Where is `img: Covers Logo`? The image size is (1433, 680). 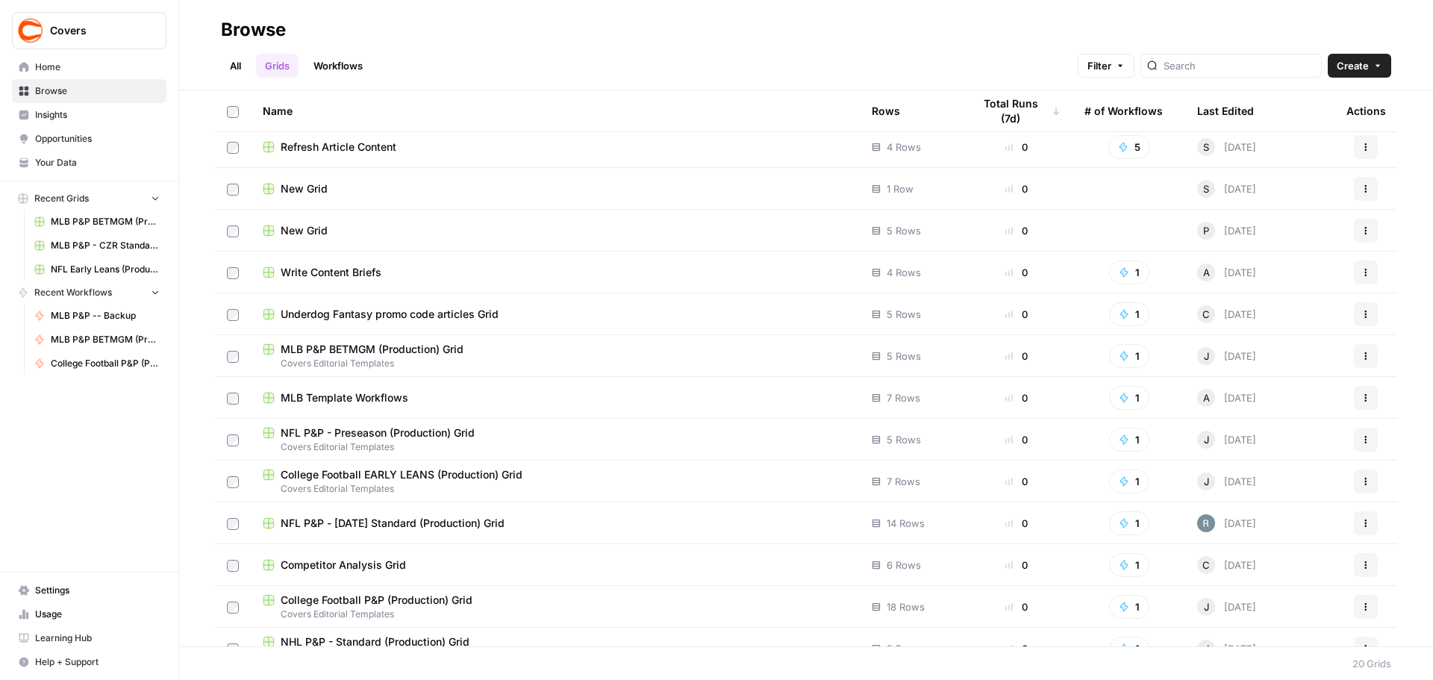 img: Covers Logo is located at coordinates (31, 31).